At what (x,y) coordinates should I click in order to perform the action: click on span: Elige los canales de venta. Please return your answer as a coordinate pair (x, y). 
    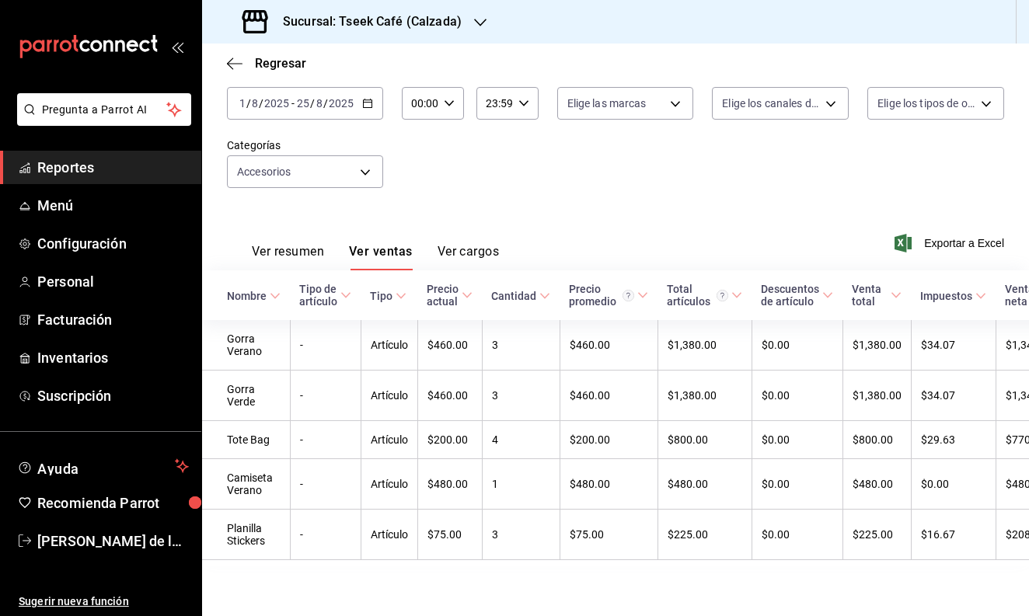
    Looking at the image, I should click on (771, 103).